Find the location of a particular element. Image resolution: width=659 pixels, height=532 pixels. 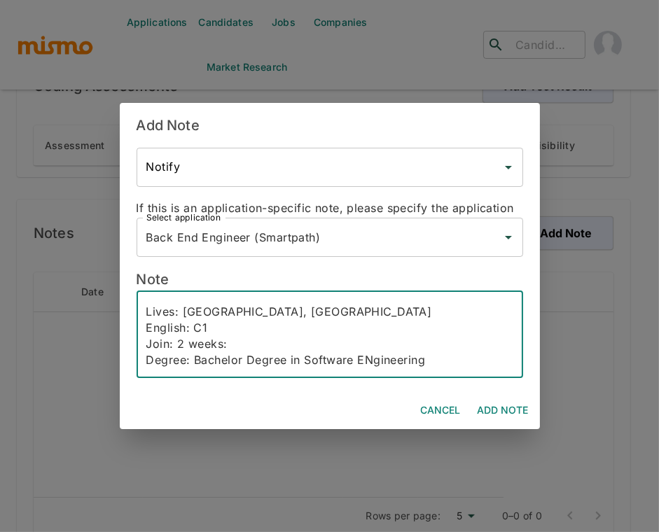

label: Select application is located at coordinates (184, 217).